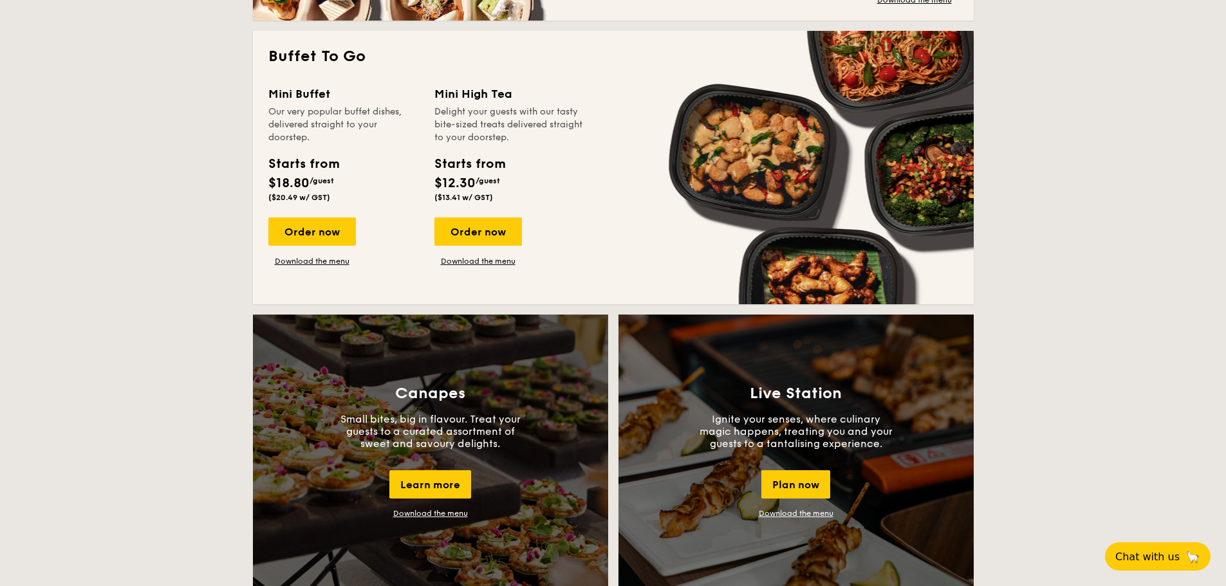 This screenshot has width=1226, height=586. Describe the element at coordinates (510, 94) in the screenshot. I see `div: Mini High Tea` at that location.